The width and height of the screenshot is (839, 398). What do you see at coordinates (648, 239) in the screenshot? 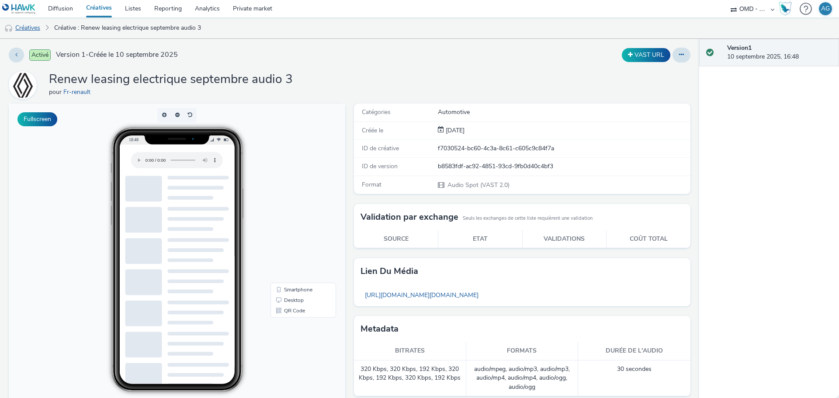
I see `th: Coût total` at bounding box center [648, 239].